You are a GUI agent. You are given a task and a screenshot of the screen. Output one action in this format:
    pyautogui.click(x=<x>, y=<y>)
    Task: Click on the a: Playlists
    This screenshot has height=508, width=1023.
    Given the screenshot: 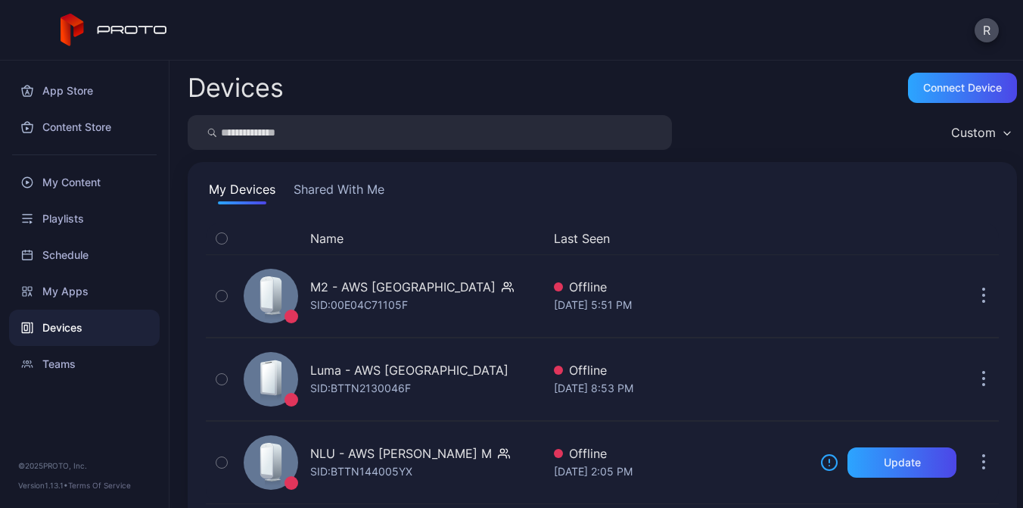 What is the action you would take?
    pyautogui.click(x=84, y=219)
    